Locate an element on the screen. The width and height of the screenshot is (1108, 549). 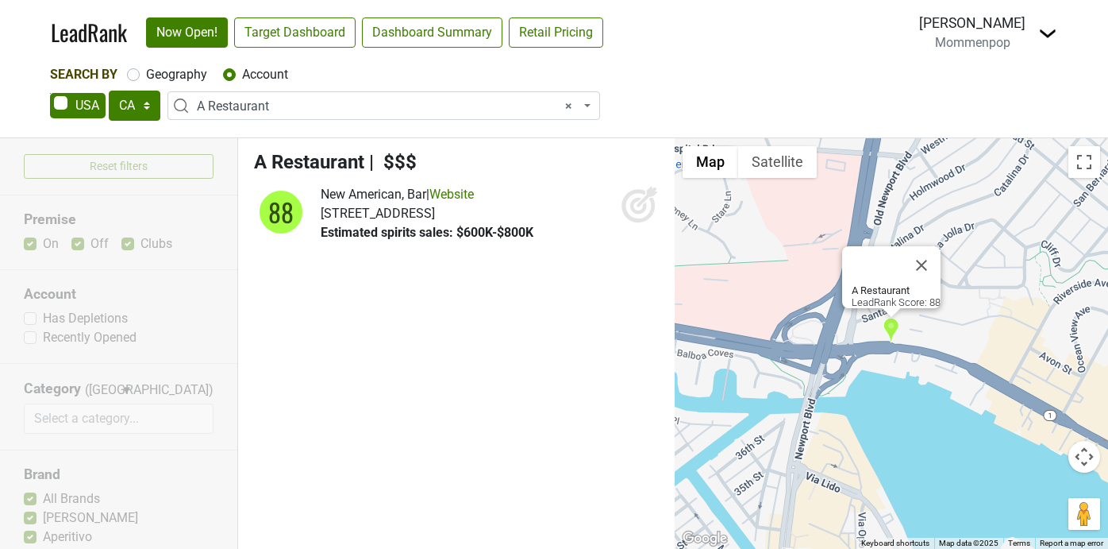
a: Terms (opens in new tab) is located at coordinates (1019, 542).